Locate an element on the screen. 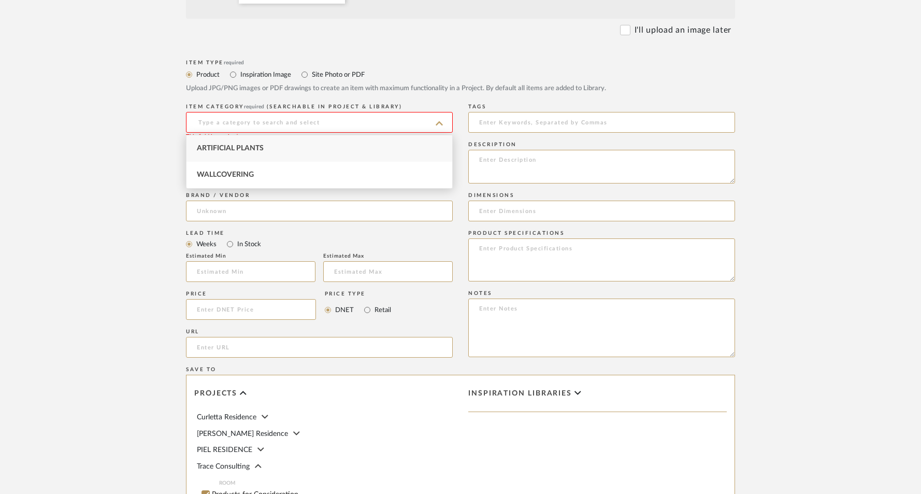 This screenshot has width=921, height=494. input: Estimated Min is located at coordinates (251, 271).